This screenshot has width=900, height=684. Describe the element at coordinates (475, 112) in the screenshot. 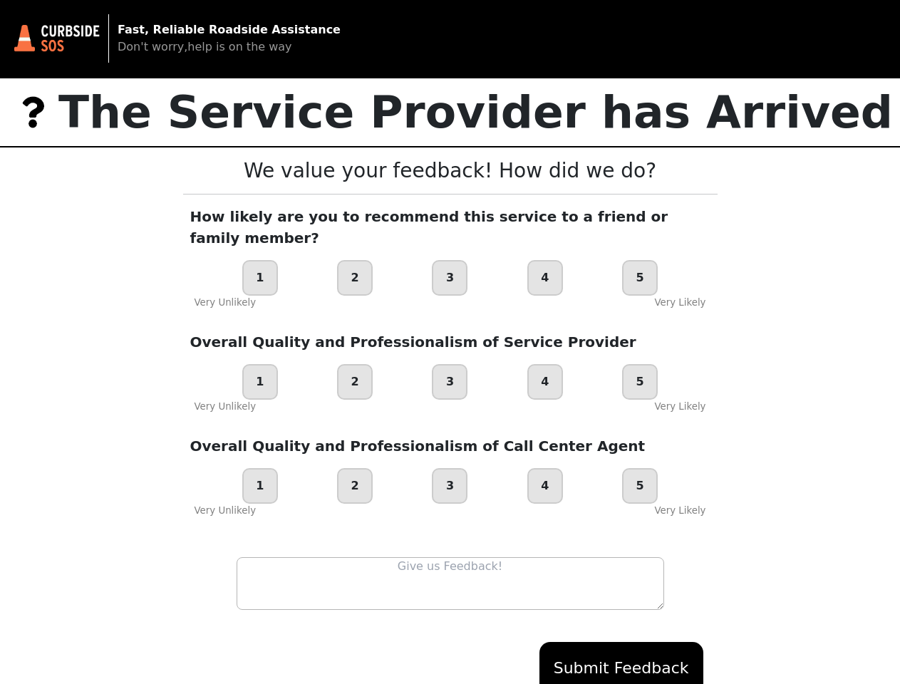

I see `p: The Service Provider has Arrived` at that location.